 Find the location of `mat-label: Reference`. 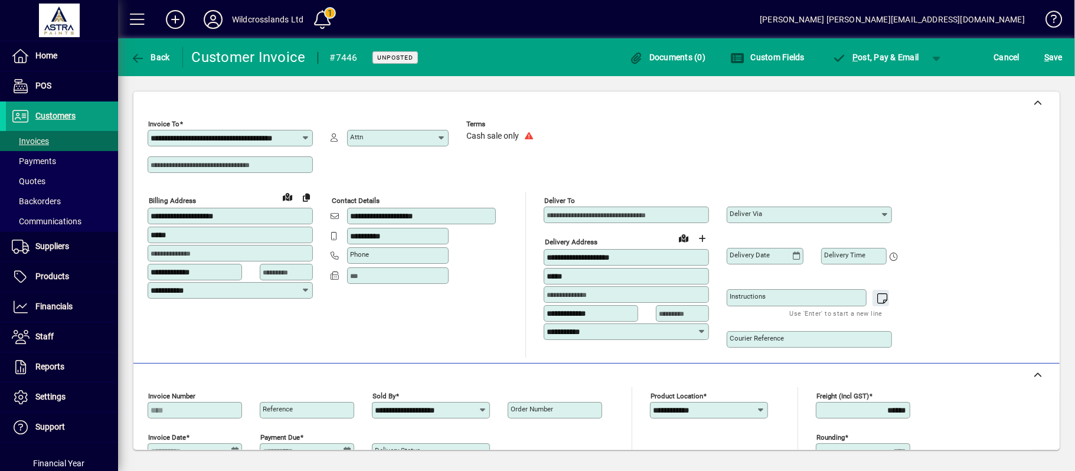

mat-label: Reference is located at coordinates (277, 409).